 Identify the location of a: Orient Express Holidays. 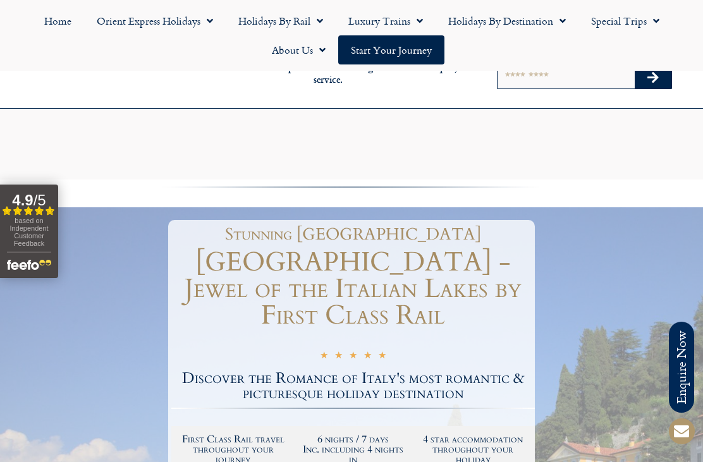
(155, 21).